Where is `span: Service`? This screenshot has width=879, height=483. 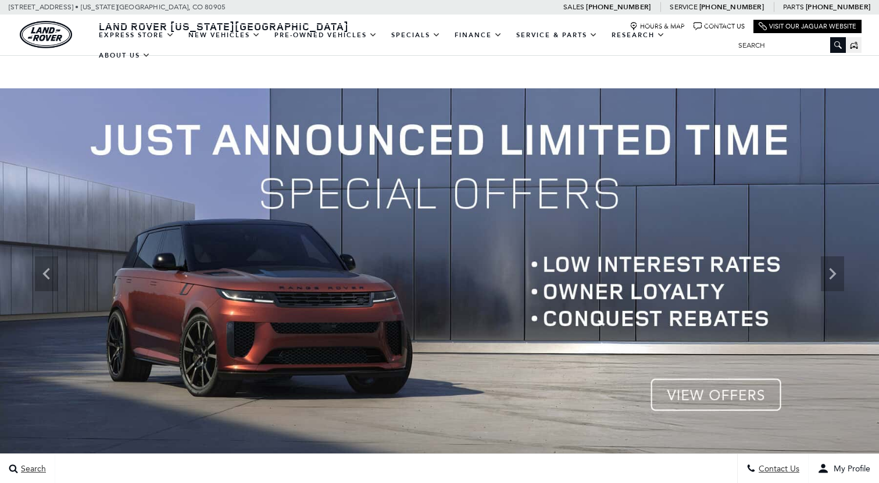
span: Service is located at coordinates (683, 7).